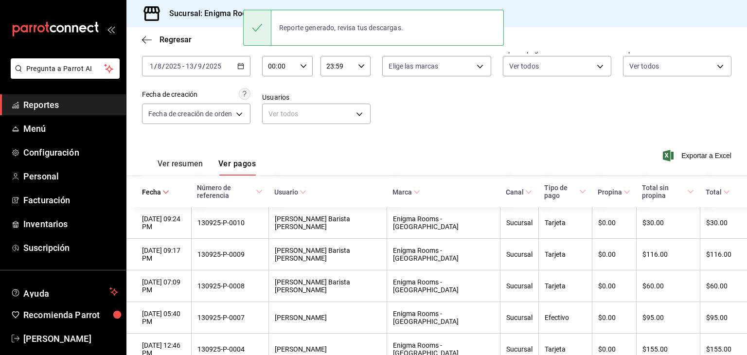 The width and height of the screenshot is (747, 355). Describe the element at coordinates (230, 349) in the screenshot. I see `div: 130925-P-0004` at that location.